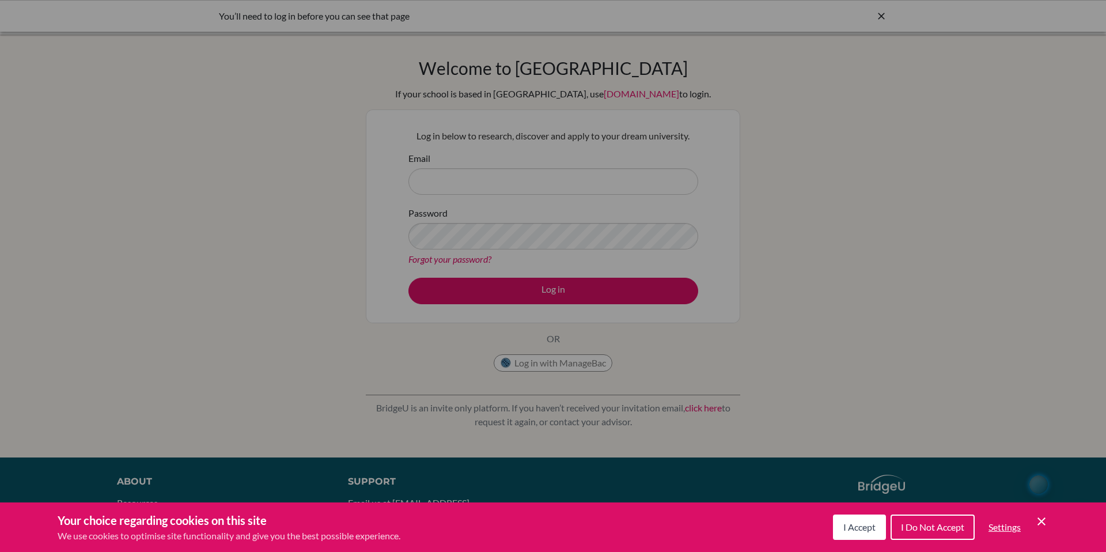  I want to click on span: I Do Not Accept, so click(933, 527).